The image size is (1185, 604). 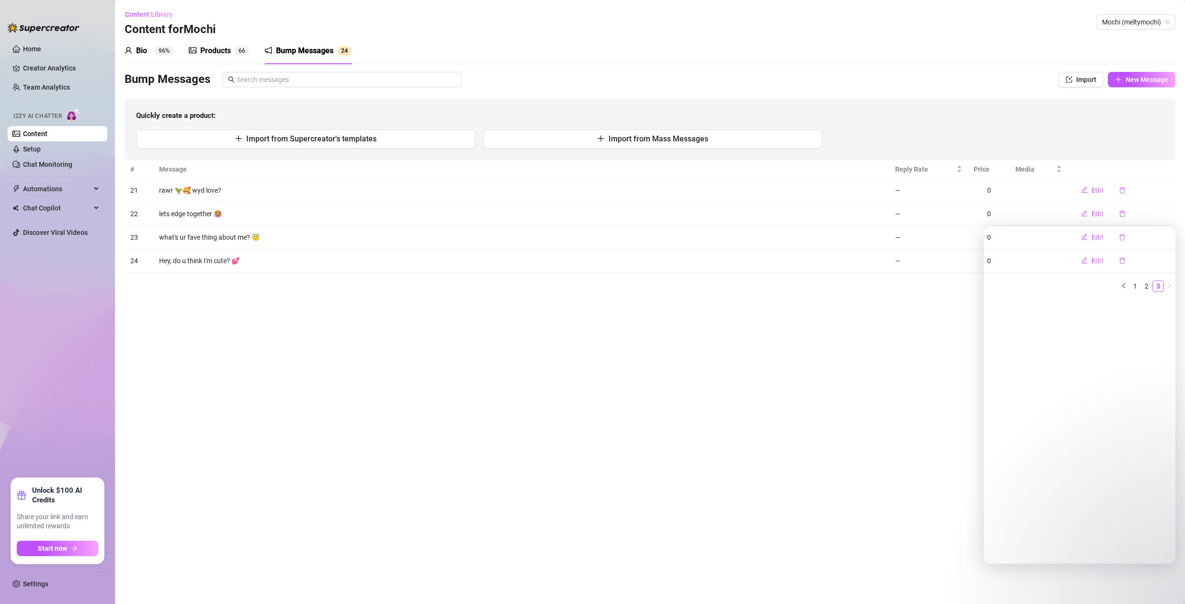 What do you see at coordinates (57, 208) in the screenshot?
I see `span: Chat Copilot` at bounding box center [57, 208].